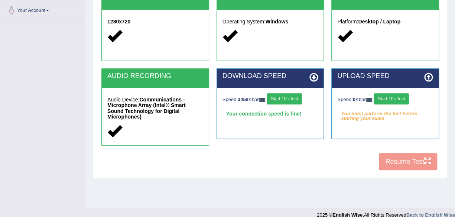 Image resolution: width=455 pixels, height=217 pixels. What do you see at coordinates (155, 76) in the screenshot?
I see `h2: AUDIO RECORDING` at bounding box center [155, 76].